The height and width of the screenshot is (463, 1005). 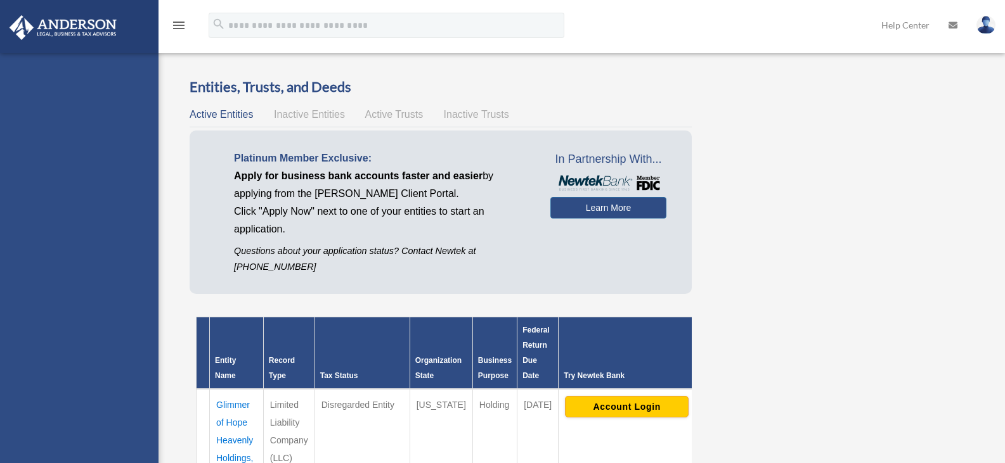 What do you see at coordinates (608, 160) in the screenshot?
I see `span: In Partnership With...` at bounding box center [608, 160].